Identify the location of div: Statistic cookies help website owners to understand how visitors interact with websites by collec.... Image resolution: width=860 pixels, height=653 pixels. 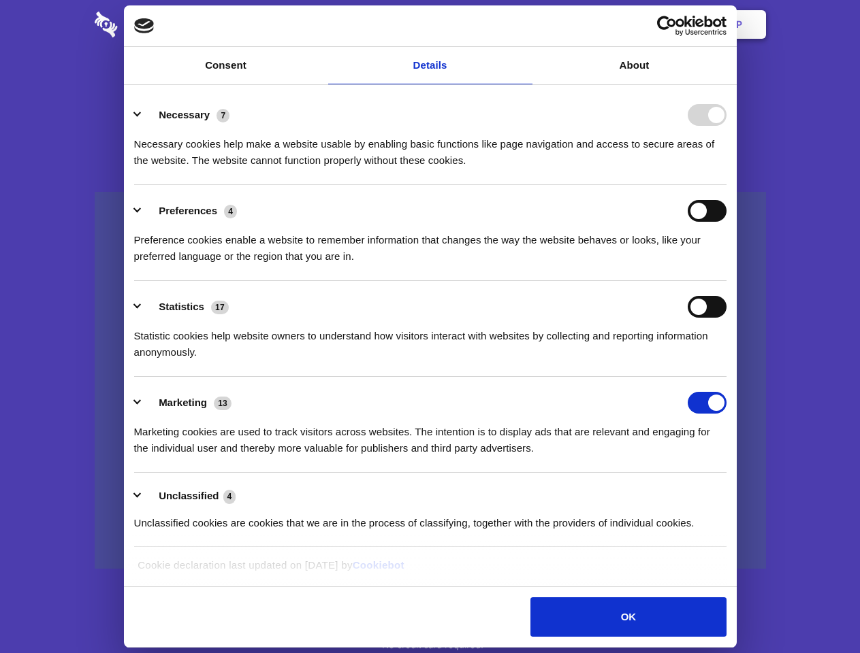
(430, 339).